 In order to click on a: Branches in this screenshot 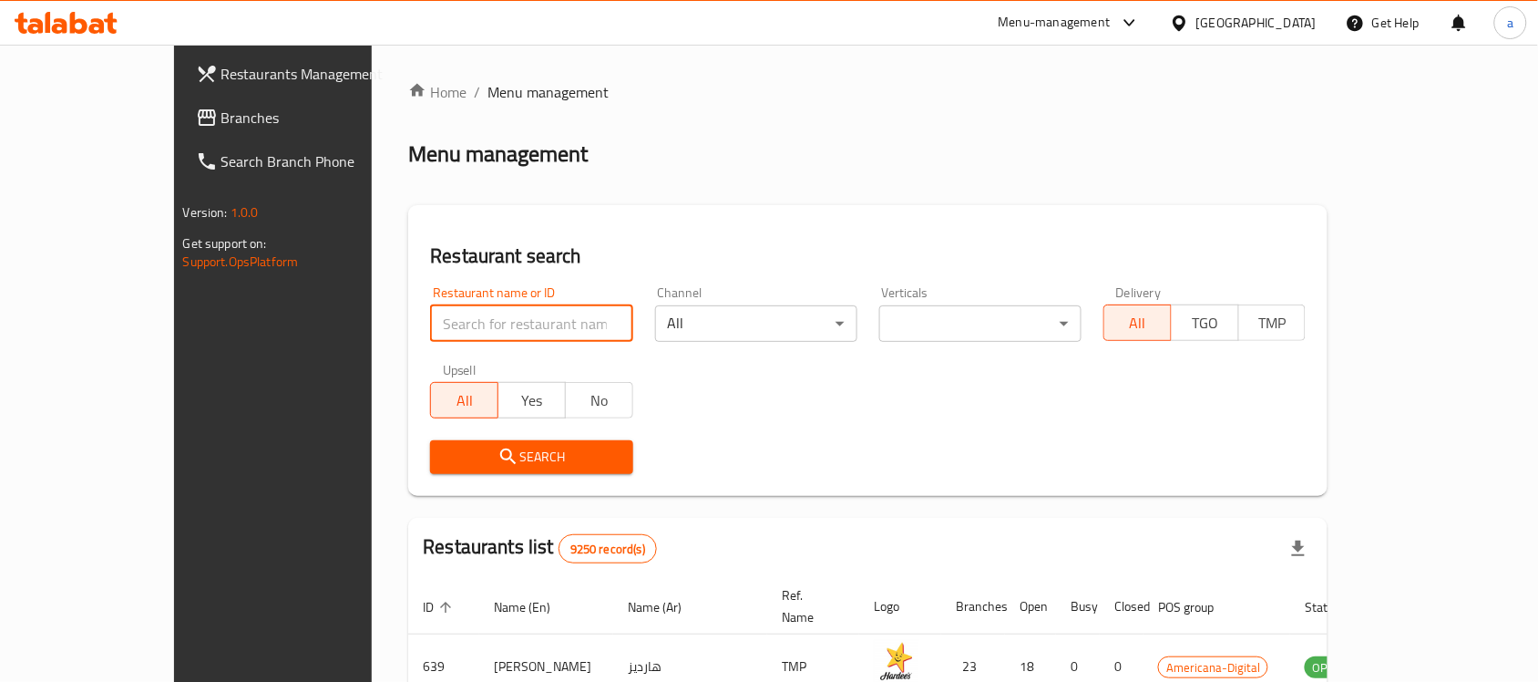, I will do `click(306, 118)`.